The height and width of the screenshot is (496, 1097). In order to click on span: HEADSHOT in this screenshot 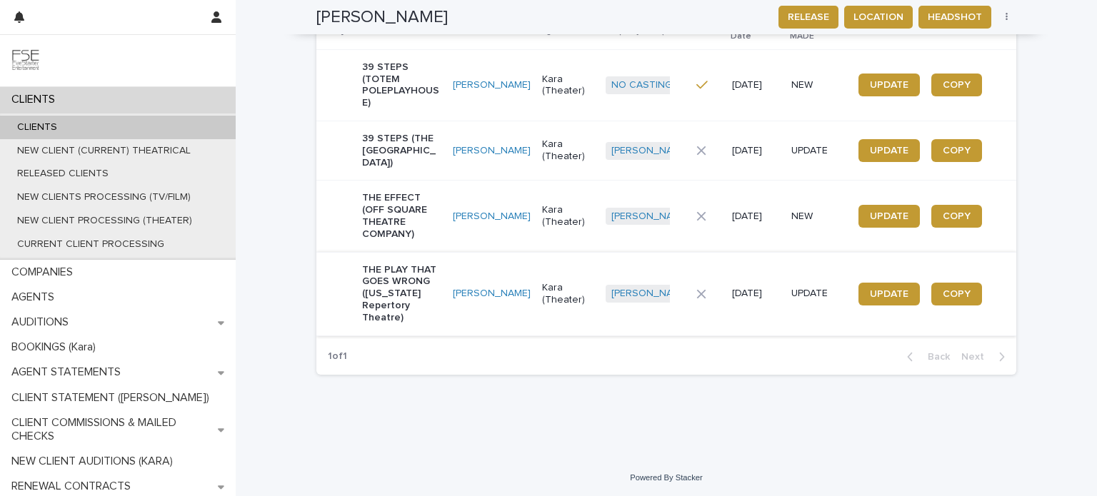, I will do `click(955, 17)`.